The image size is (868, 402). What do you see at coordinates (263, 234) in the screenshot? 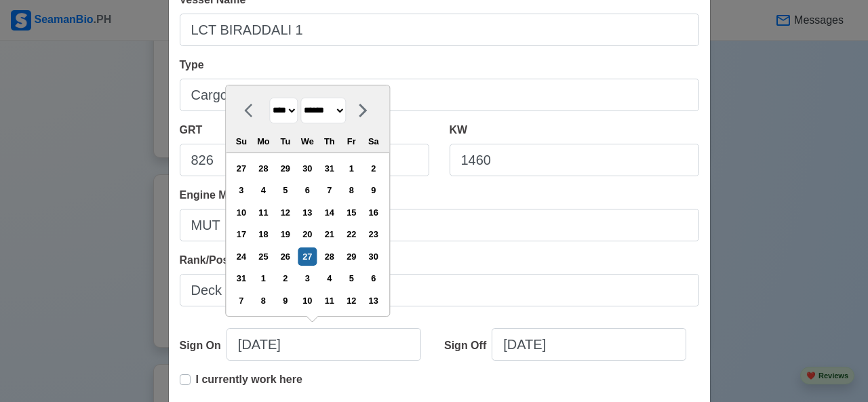
I see `div: Choose Monday, August 18th, 2025` at bounding box center [263, 234].